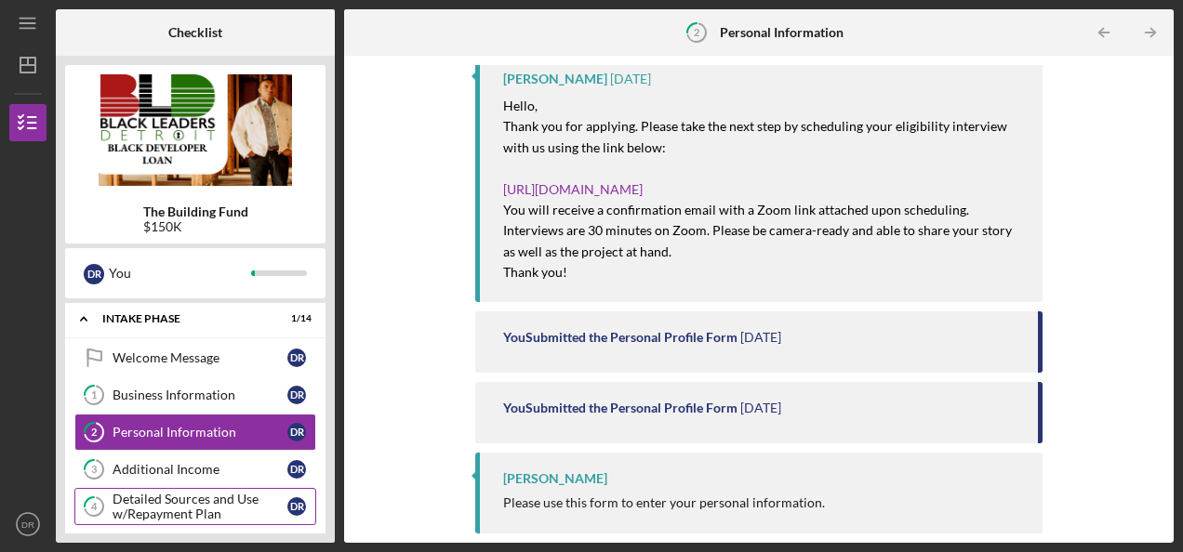  What do you see at coordinates (195, 212) in the screenshot?
I see `b: The Building Fund` at bounding box center [195, 212].